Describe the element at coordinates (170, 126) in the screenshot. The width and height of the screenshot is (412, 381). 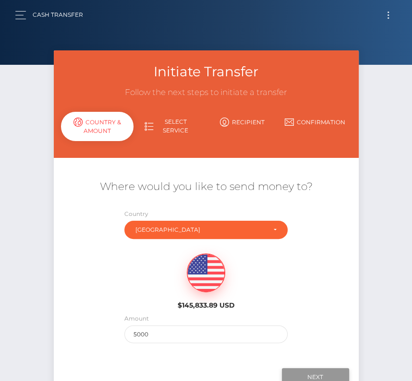
I see `a: Select Service` at that location.